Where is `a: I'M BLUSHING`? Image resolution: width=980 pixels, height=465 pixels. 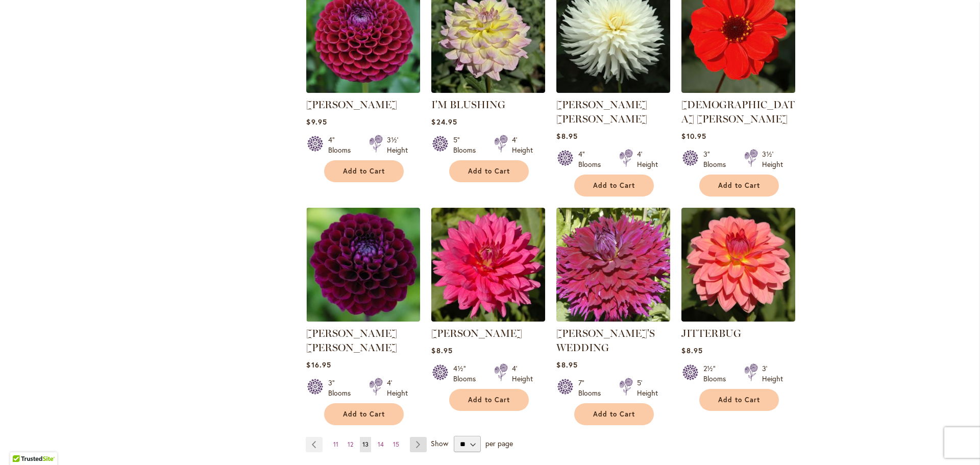 a: I'M BLUSHING is located at coordinates (468, 105).